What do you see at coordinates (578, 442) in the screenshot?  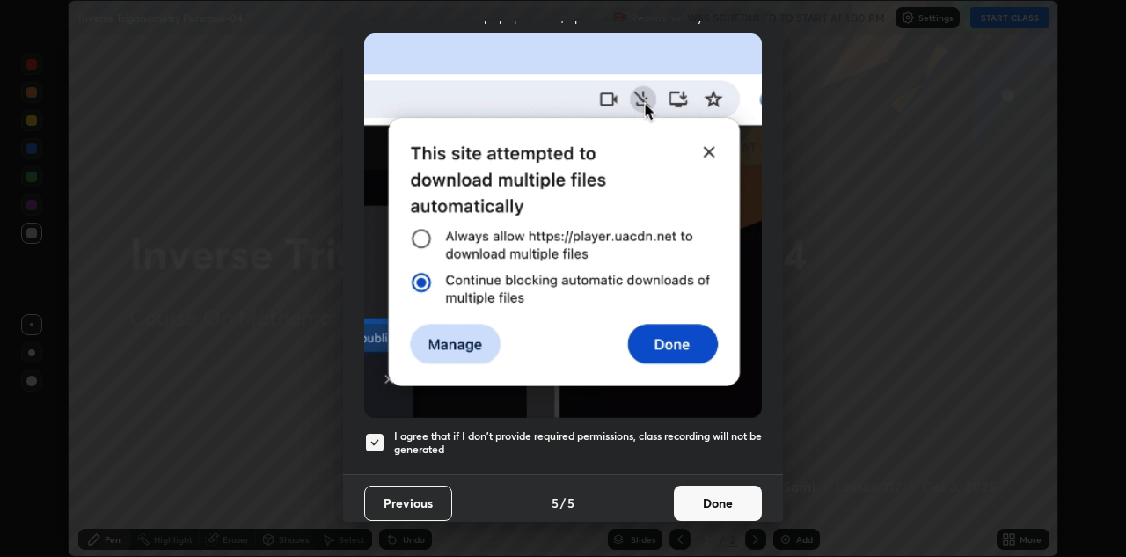 I see `h5: I agree that if I don't provide required permissions, class recording will not be generated` at bounding box center [578, 442].